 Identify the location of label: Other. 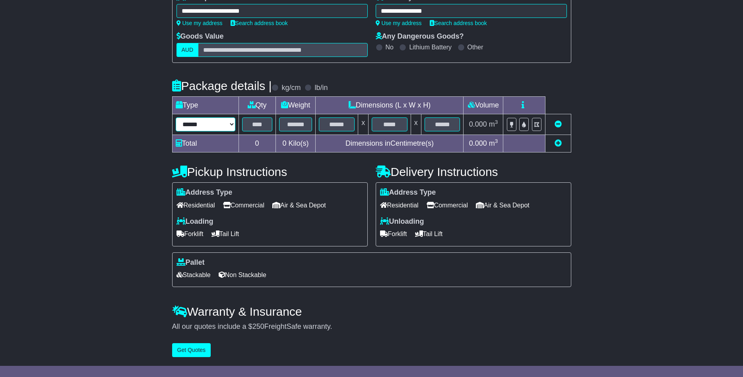
(476, 47).